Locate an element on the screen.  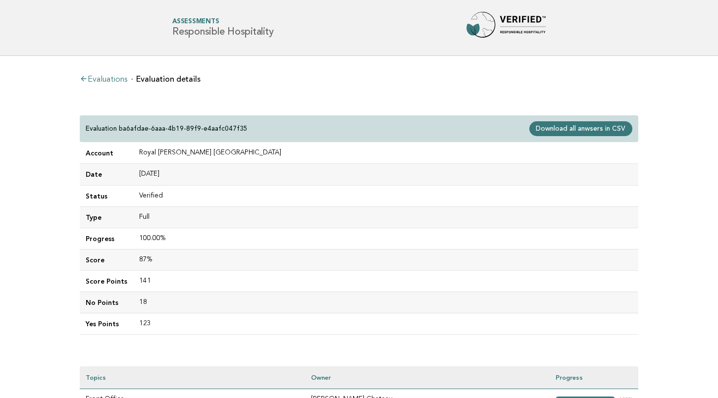
td: 100.00% is located at coordinates (386, 238).